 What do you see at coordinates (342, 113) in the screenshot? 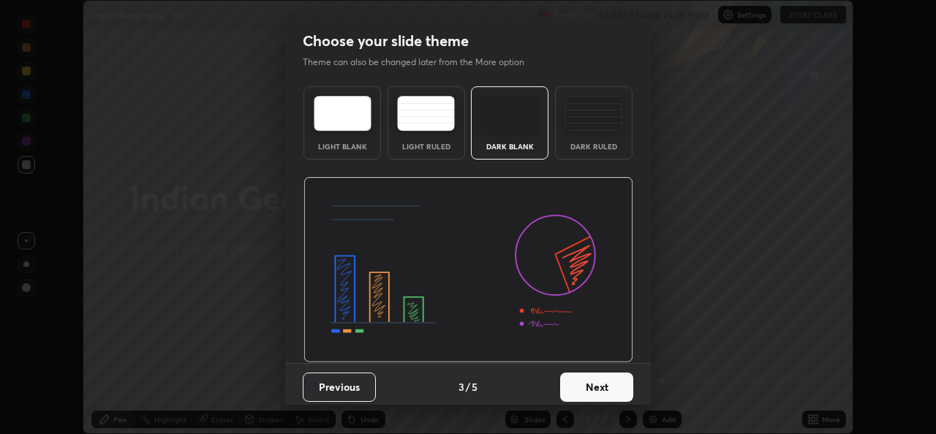
I see `img: lightTheme.e5ed3b09.svg` at bounding box center [342, 113].